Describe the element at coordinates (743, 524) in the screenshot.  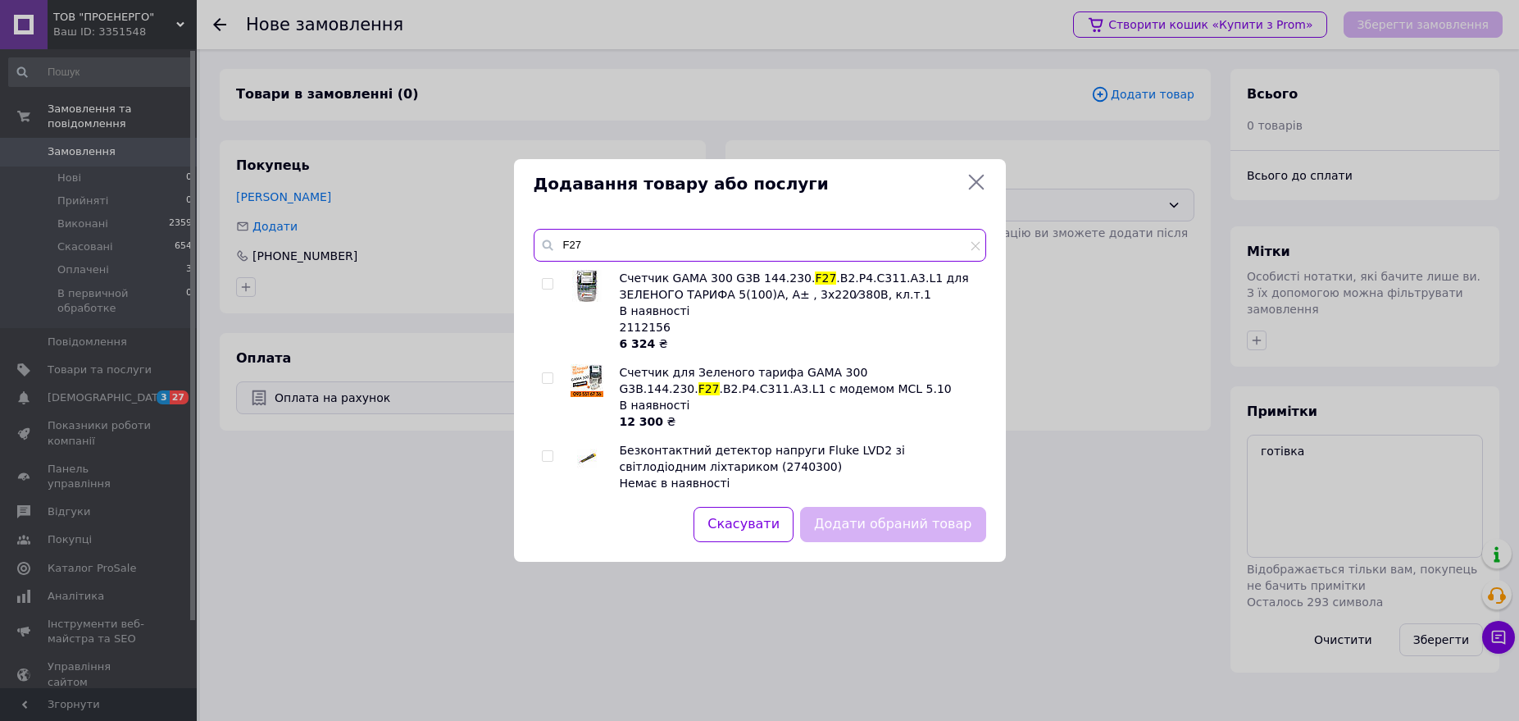
I see `button: Скасувати` at that location.